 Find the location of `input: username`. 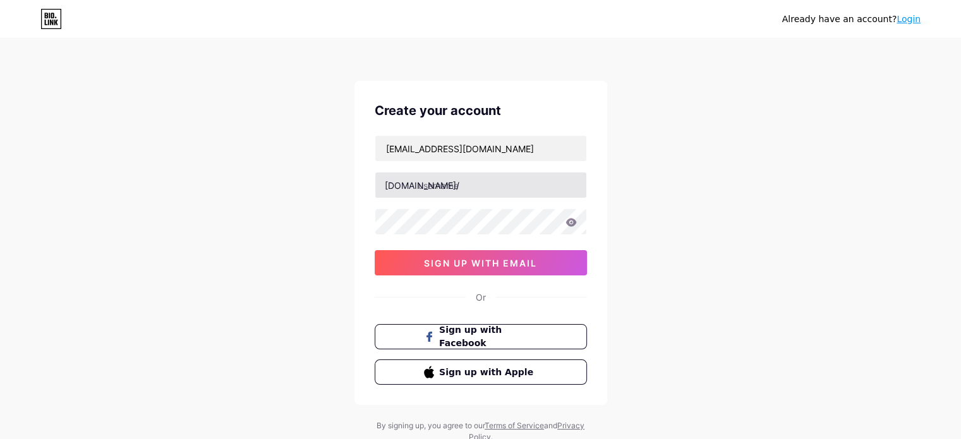

input: username is located at coordinates (481, 185).